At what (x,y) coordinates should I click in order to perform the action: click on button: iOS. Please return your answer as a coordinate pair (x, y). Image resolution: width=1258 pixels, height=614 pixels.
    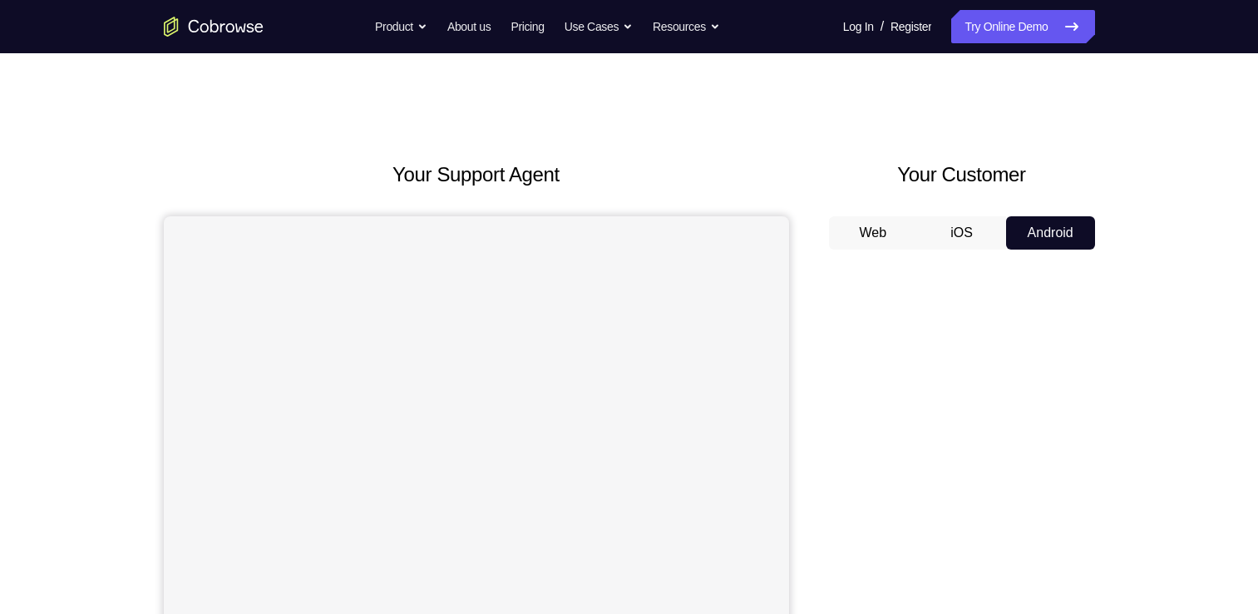
    Looking at the image, I should click on (961, 233).